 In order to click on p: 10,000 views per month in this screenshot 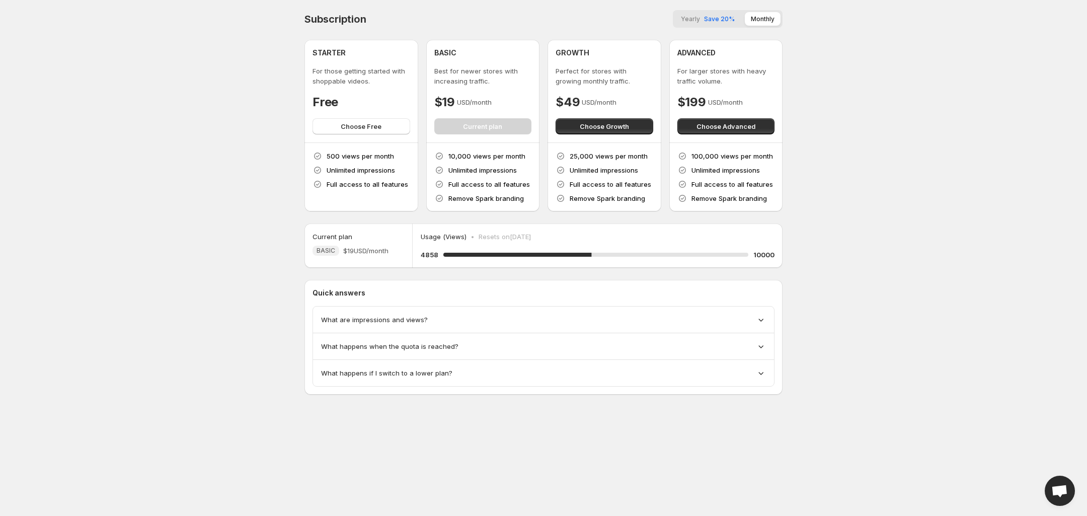, I will do `click(487, 156)`.